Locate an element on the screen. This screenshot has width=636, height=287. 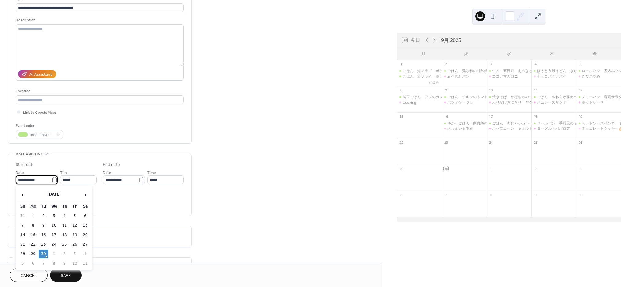
div: チョコバナナパイ is located at coordinates (554, 76).